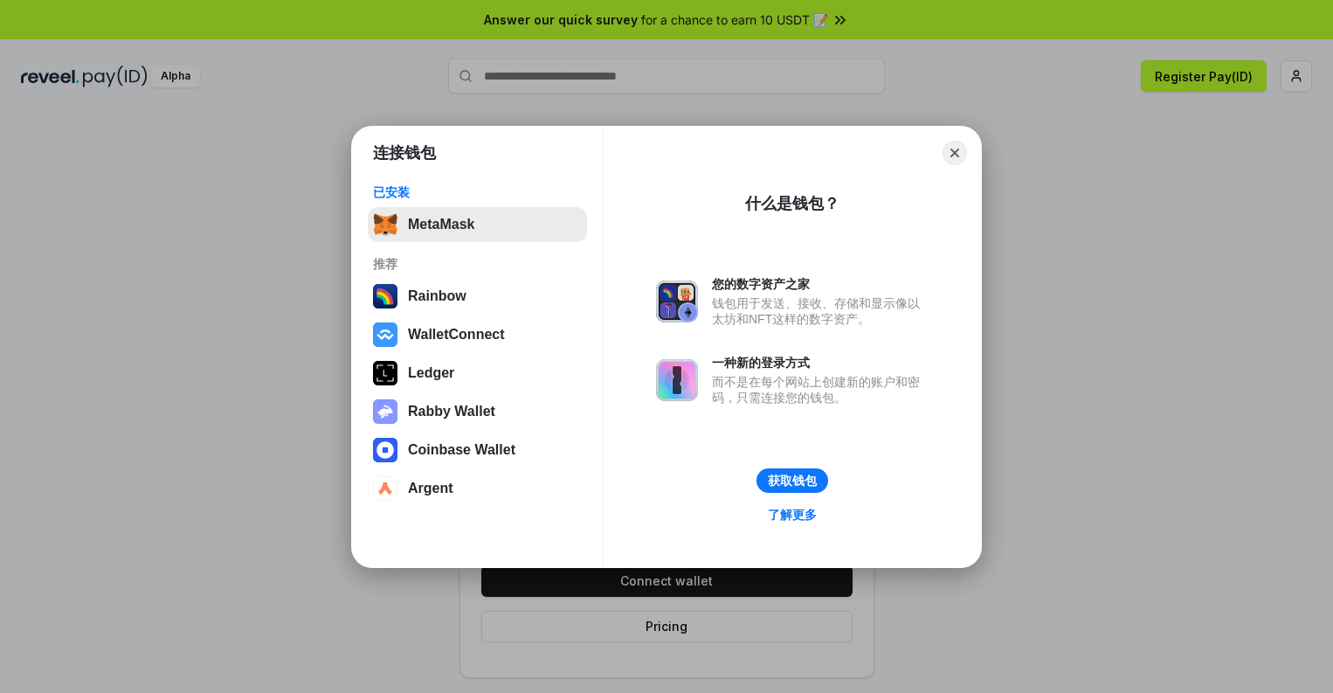 The height and width of the screenshot is (693, 1333). What do you see at coordinates (792, 480) in the screenshot?
I see `div: 获取钱包` at bounding box center [792, 480].